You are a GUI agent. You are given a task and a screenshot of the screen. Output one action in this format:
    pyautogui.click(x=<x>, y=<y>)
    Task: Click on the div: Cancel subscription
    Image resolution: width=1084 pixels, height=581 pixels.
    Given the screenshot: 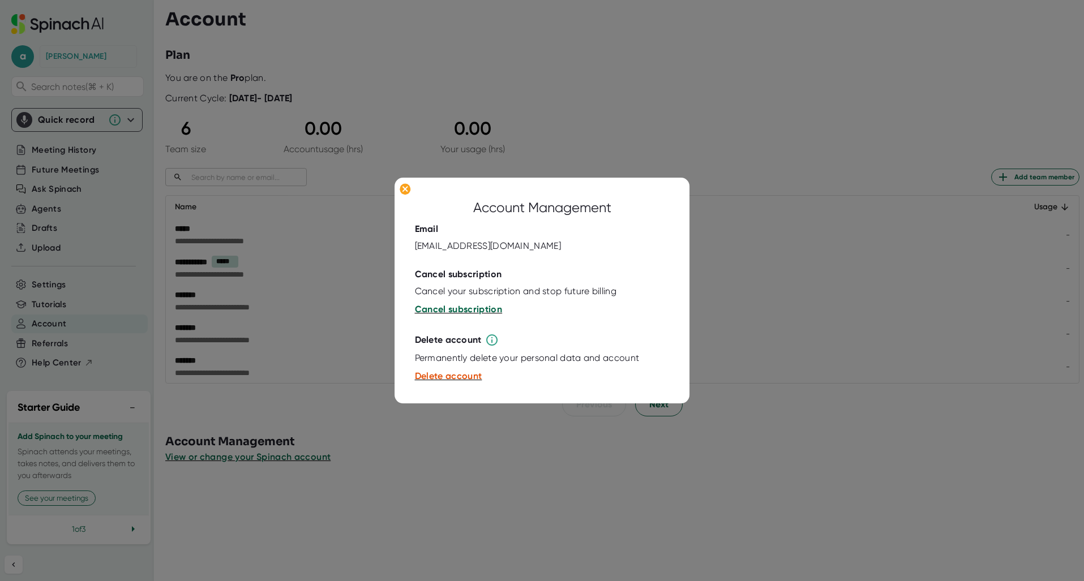 What is the action you would take?
    pyautogui.click(x=458, y=275)
    